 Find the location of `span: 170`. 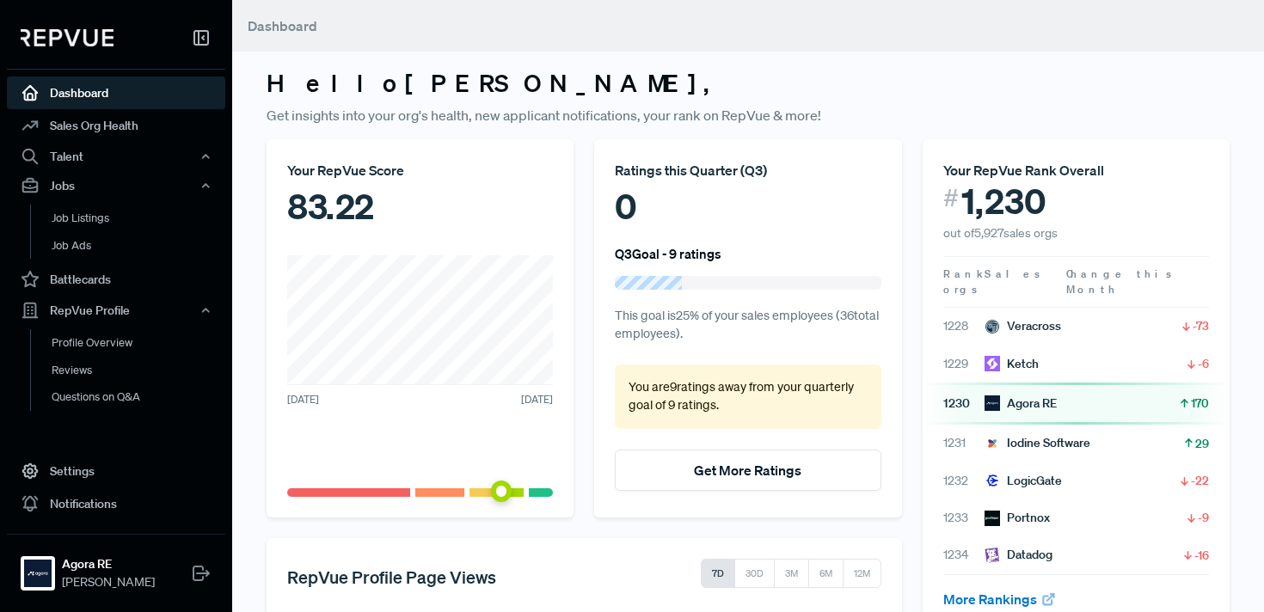

span: 170 is located at coordinates (1199, 403).